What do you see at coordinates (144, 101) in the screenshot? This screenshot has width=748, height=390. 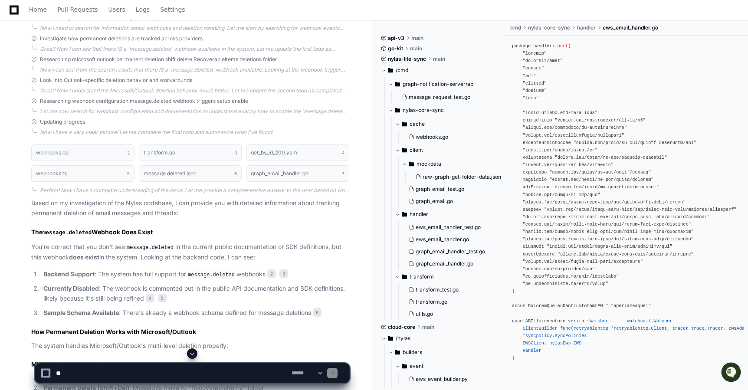 I see `span: Researching webhook configuration message.deleted webhook triggers setup enable` at bounding box center [144, 101].